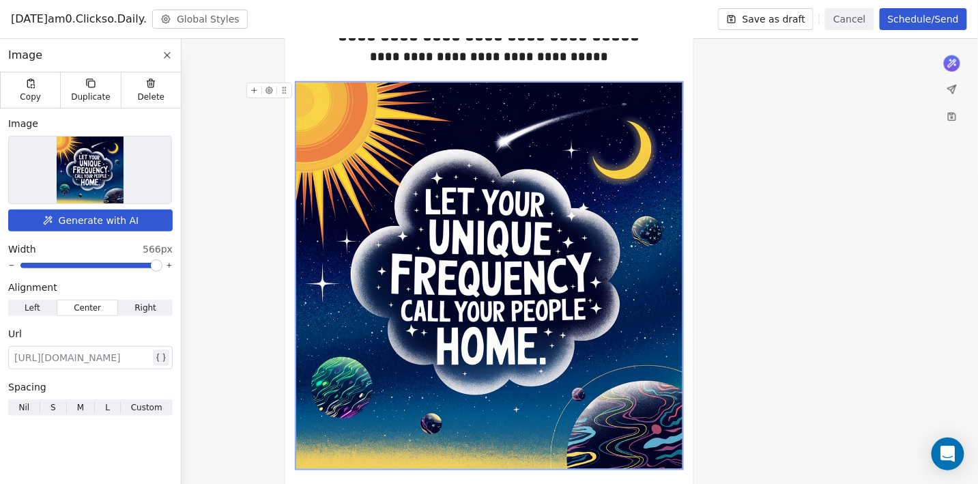  What do you see at coordinates (90, 170) in the screenshot?
I see `img: Selected image` at bounding box center [90, 170].